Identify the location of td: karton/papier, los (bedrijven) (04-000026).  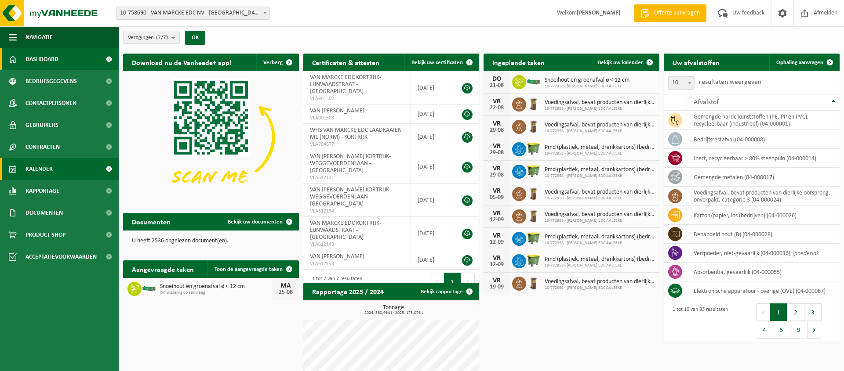
(763, 215).